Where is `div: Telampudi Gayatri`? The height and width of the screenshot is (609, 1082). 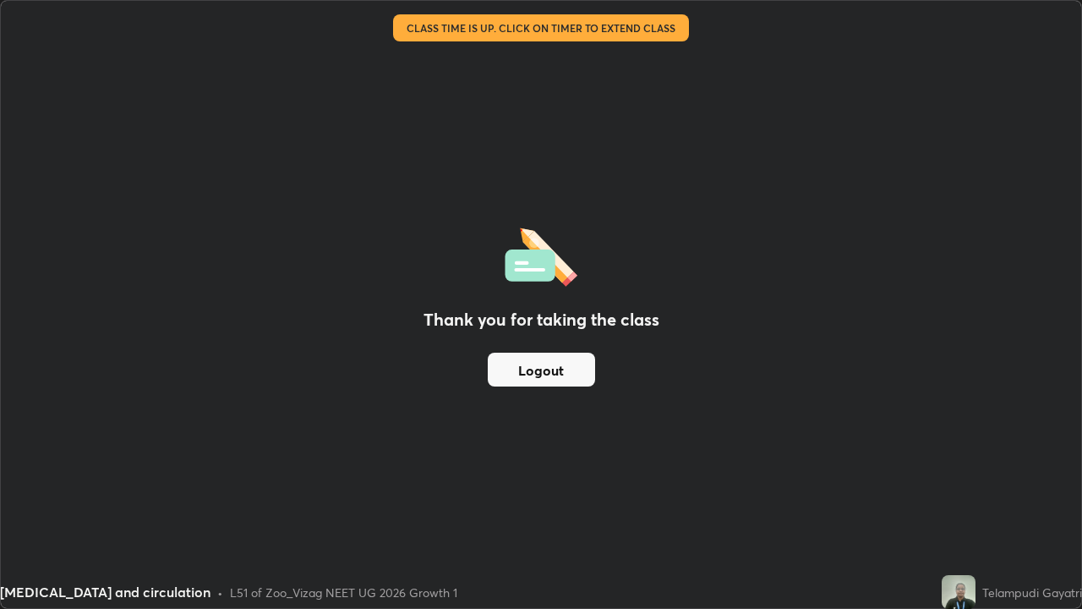 div: Telampudi Gayatri is located at coordinates (1032, 592).